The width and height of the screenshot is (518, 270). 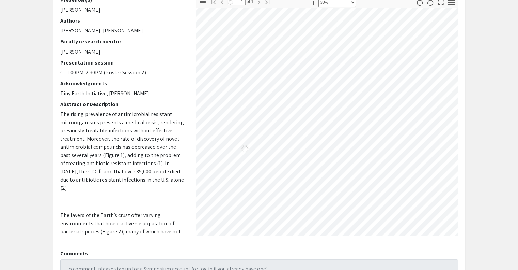 What do you see at coordinates (123, 104) in the screenshot?
I see `h2: Abstract or Description` at bounding box center [123, 104].